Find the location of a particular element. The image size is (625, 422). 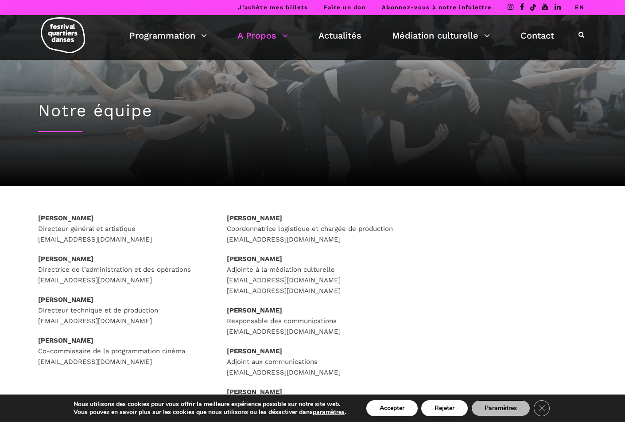

button: Accepter is located at coordinates (392, 408).